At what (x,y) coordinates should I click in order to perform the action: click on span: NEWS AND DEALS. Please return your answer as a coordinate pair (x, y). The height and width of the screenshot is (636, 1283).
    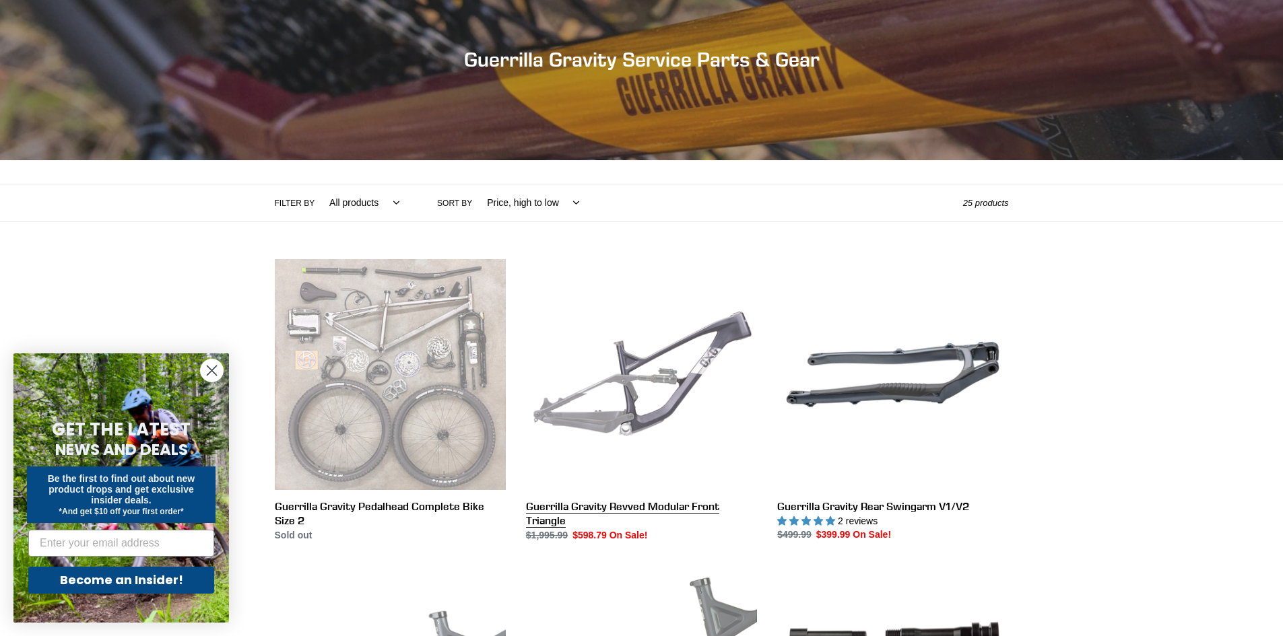
    Looking at the image, I should click on (121, 450).